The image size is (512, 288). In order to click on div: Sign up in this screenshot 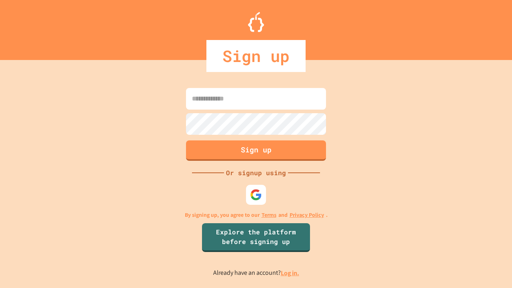, I will do `click(256, 56)`.